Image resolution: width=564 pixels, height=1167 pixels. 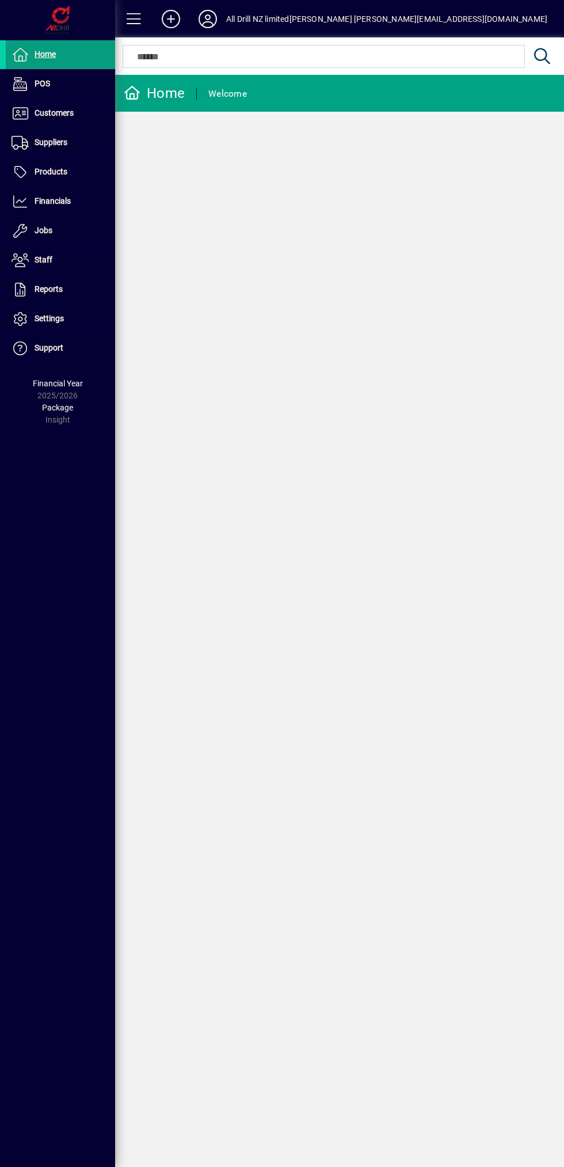 What do you see at coordinates (51, 172) in the screenshot?
I see `span: Products` at bounding box center [51, 172].